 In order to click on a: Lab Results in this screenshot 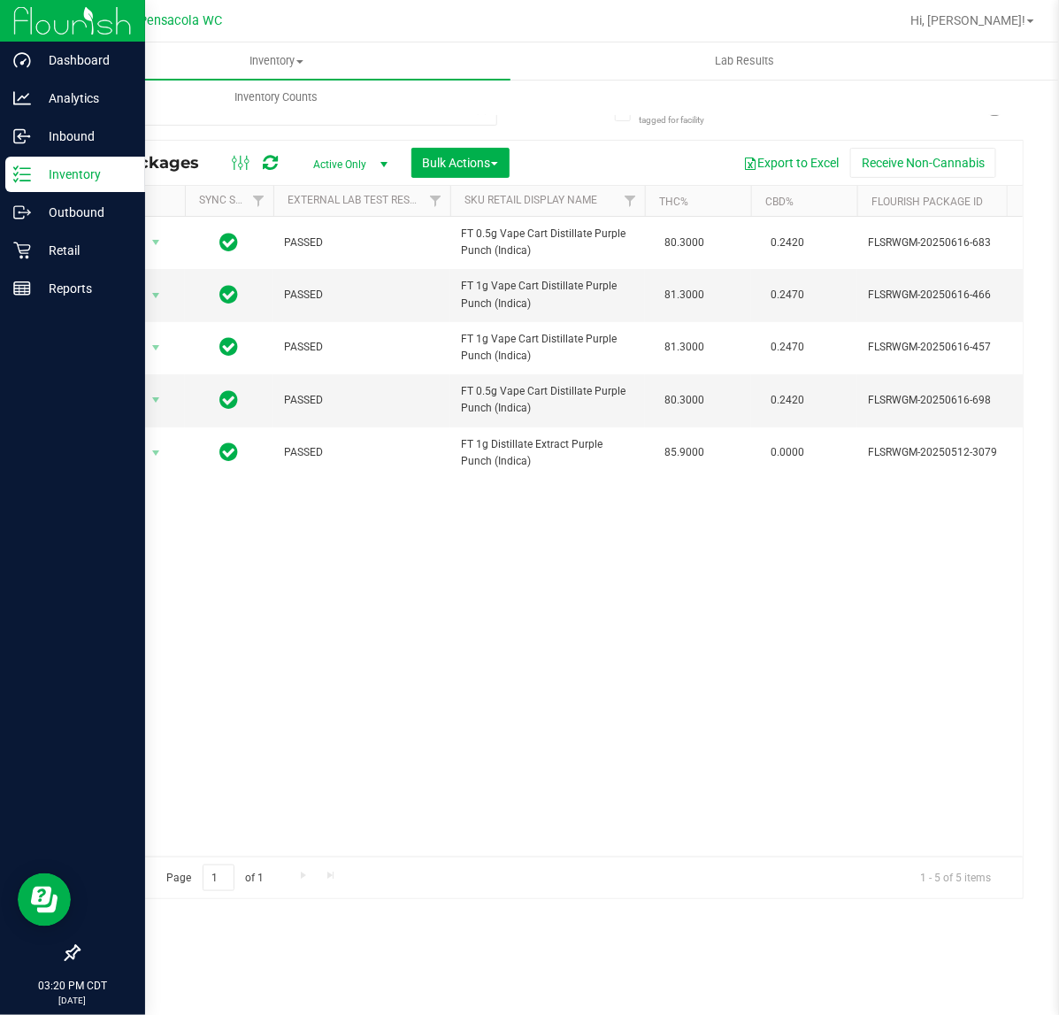, I will do `click(744, 61)`.